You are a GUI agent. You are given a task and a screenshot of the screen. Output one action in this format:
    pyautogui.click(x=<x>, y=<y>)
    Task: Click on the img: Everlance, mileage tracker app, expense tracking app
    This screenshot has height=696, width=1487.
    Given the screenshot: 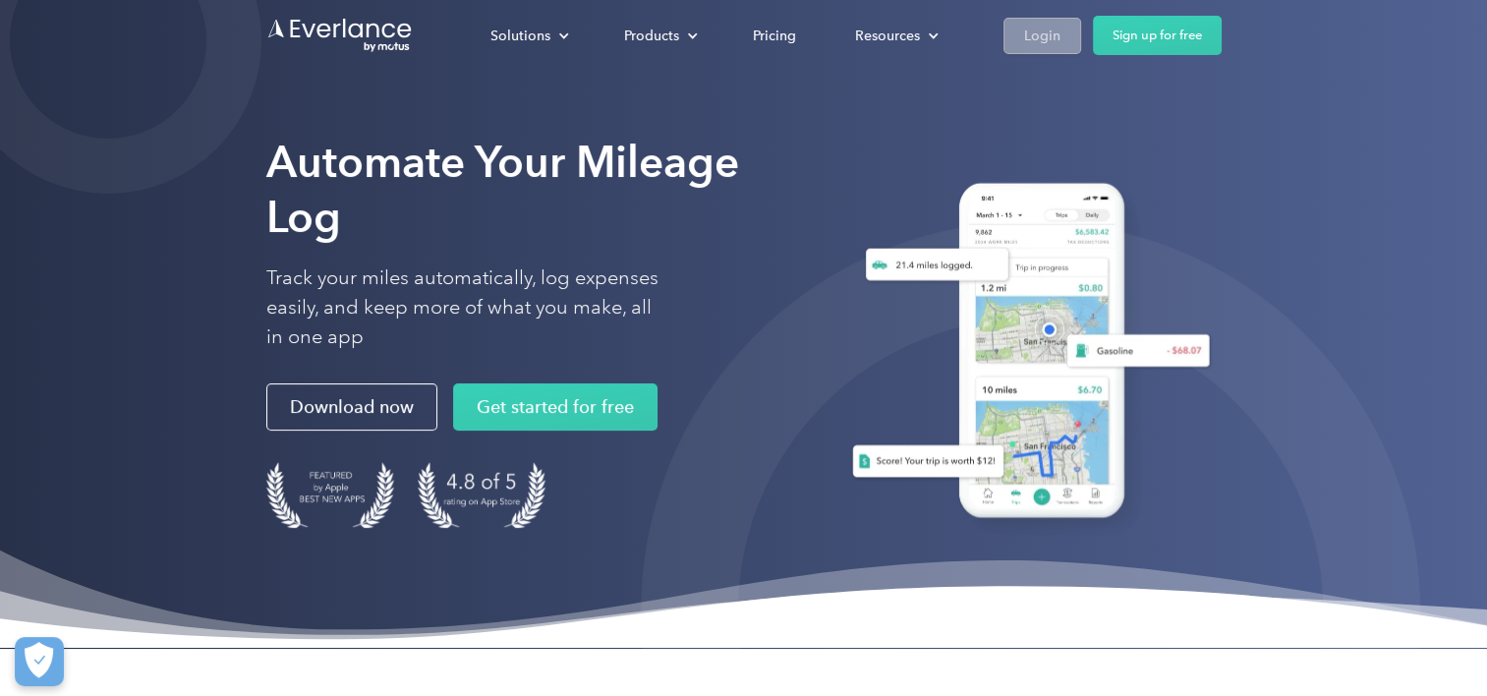 What is the action you would take?
    pyautogui.click(x=1025, y=354)
    